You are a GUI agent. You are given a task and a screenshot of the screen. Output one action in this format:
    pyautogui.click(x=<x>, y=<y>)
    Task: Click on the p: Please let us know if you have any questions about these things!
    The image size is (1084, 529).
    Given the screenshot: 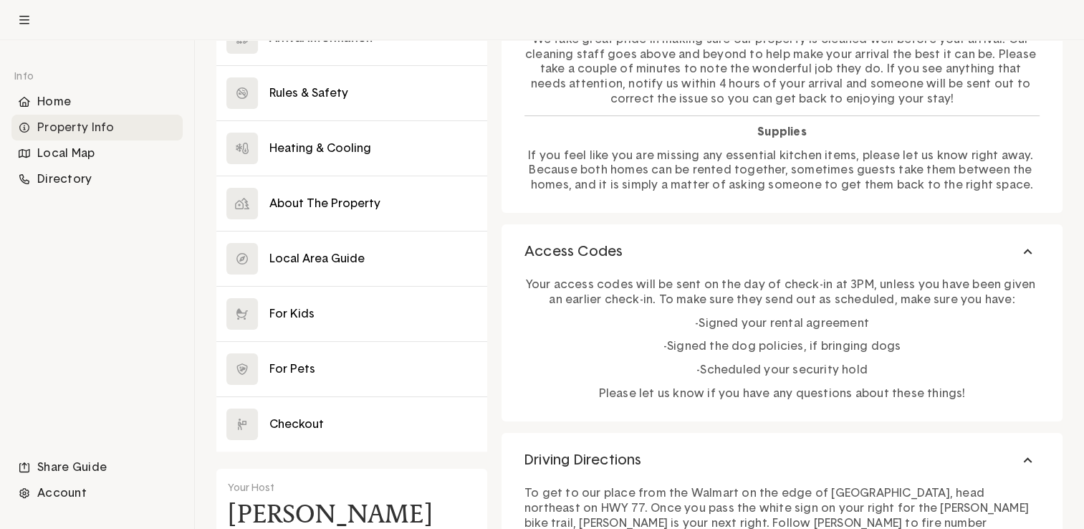 What is the action you would take?
    pyautogui.click(x=782, y=393)
    